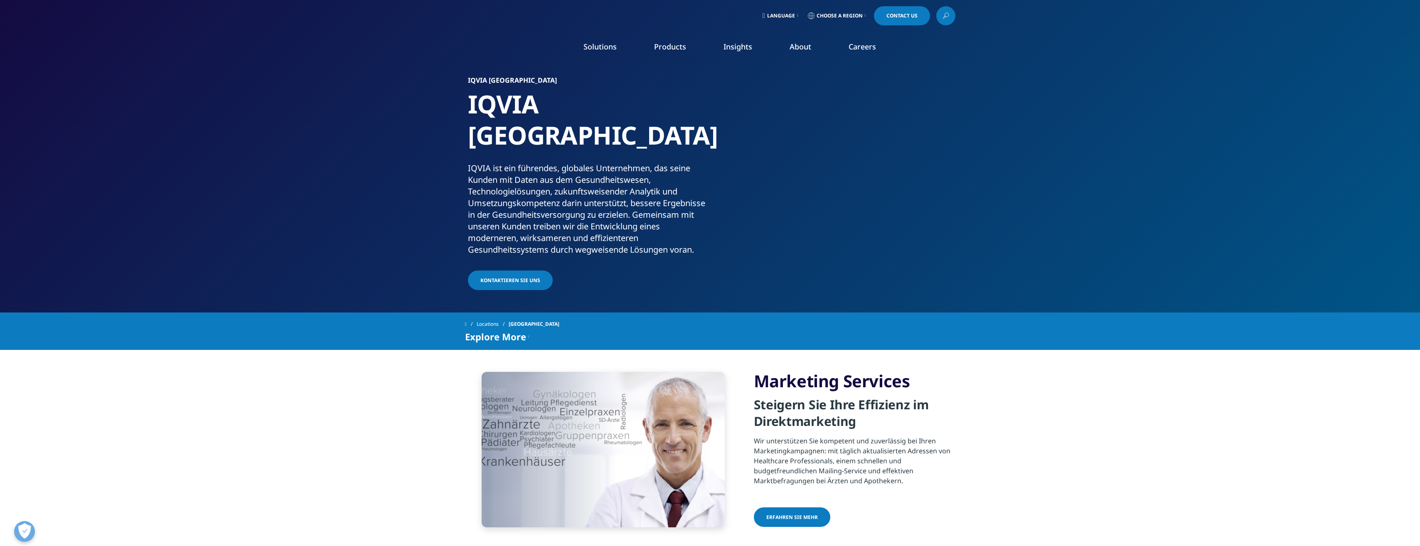  Describe the element at coordinates (510, 280) in the screenshot. I see `span: Kontaktieren Sie Uns` at that location.